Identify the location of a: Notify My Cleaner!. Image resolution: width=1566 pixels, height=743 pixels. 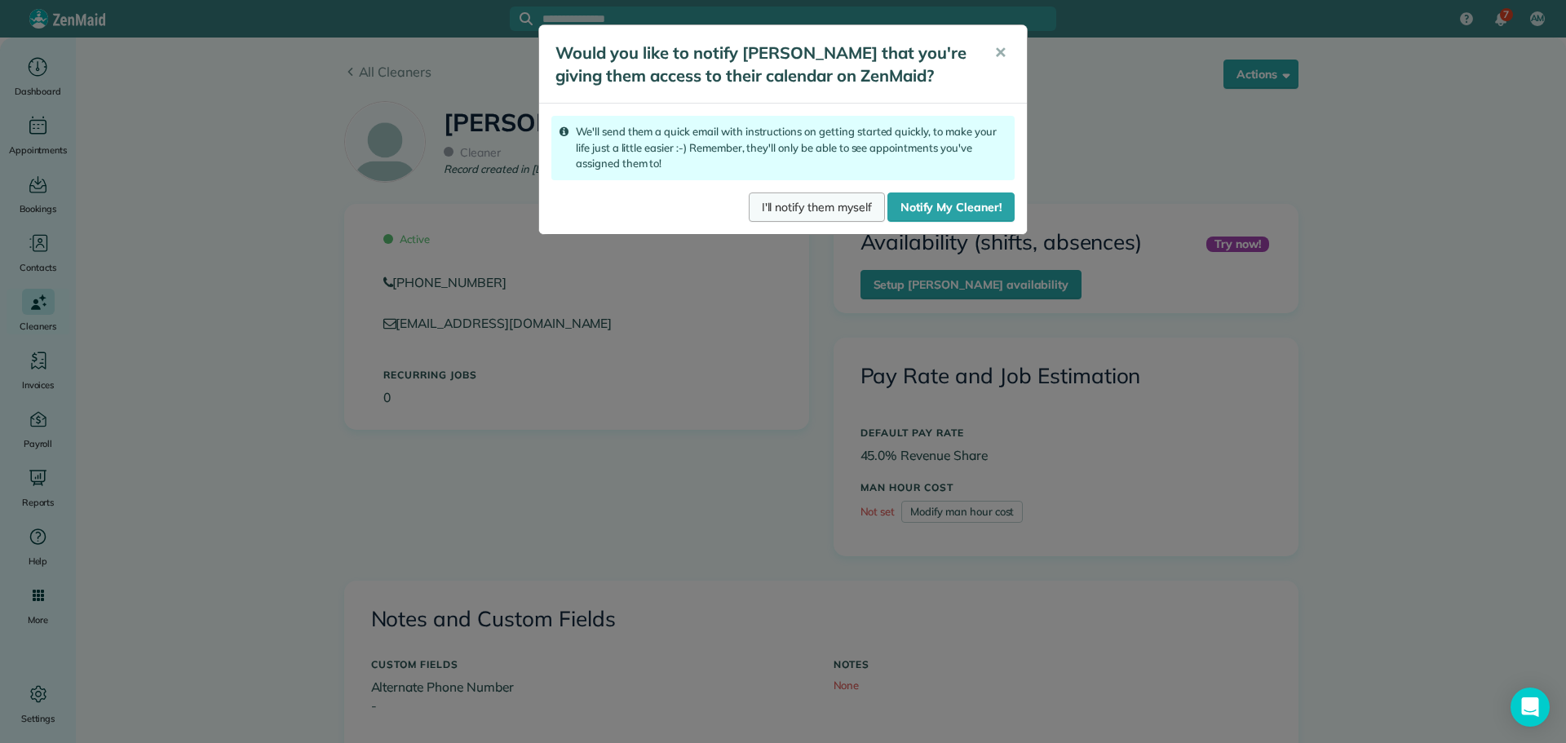
(951, 207).